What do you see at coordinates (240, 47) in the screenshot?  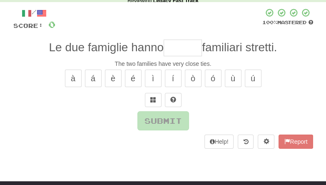 I see `span: familiari stretti.` at bounding box center [240, 47].